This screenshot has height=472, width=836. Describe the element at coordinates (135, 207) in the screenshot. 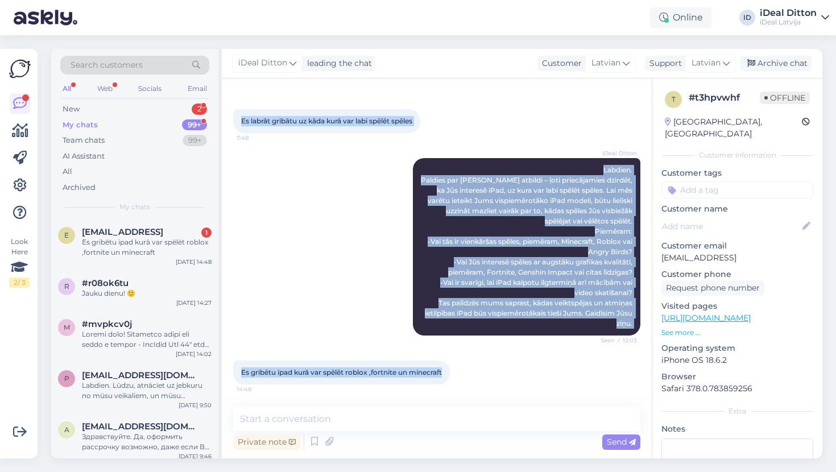

I see `span: My chats` at that location.